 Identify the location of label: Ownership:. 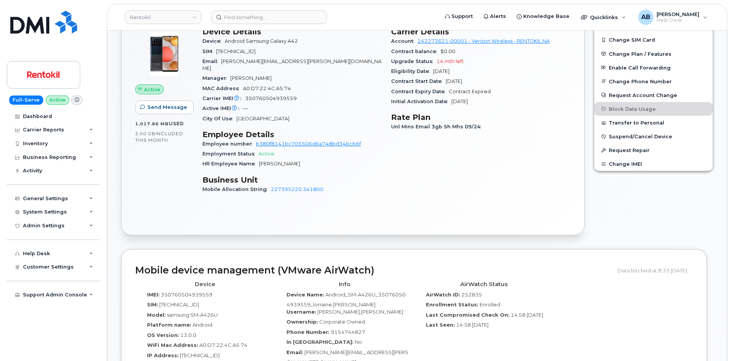
(302, 321).